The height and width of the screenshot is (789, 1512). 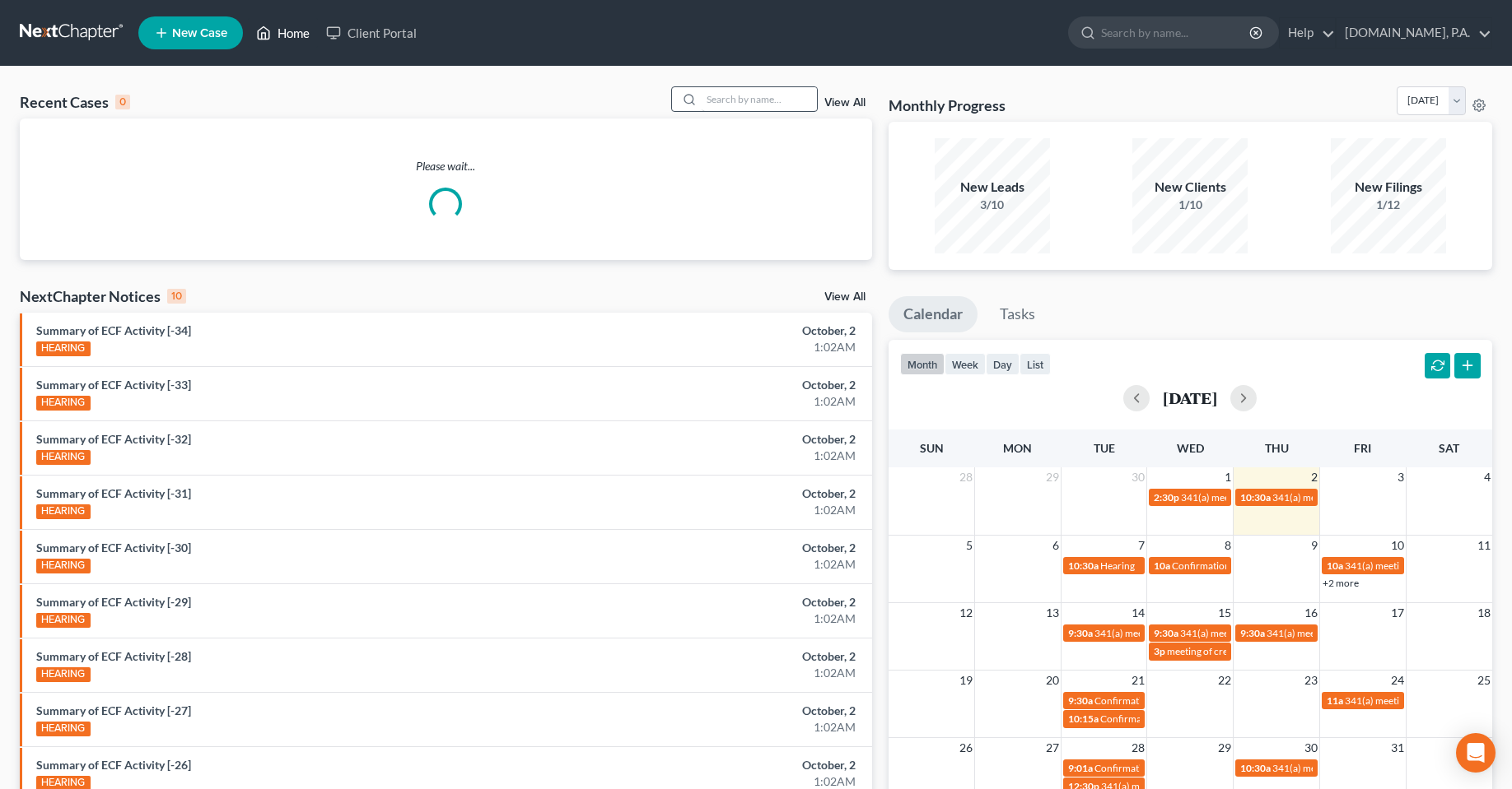 What do you see at coordinates (992, 205) in the screenshot?
I see `div: 3/10` at bounding box center [992, 205].